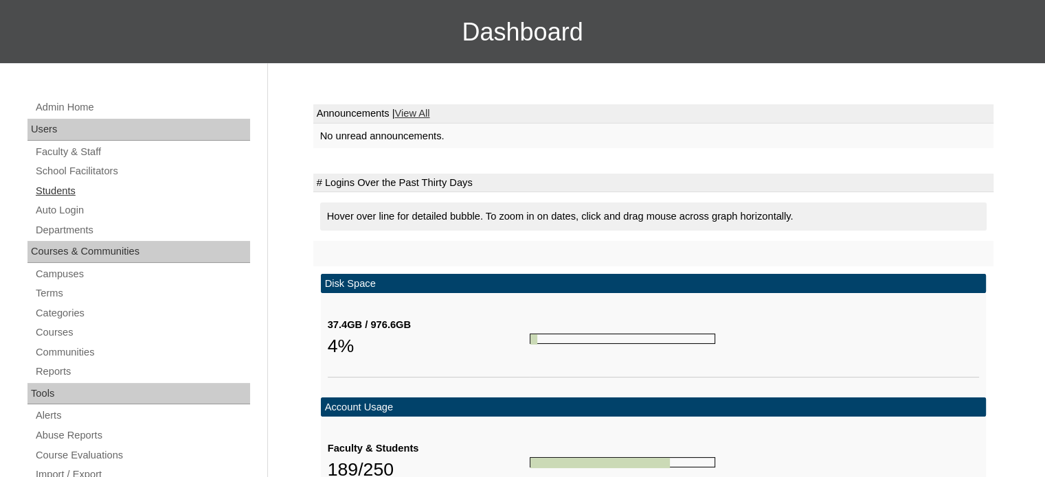 The width and height of the screenshot is (1045, 477). Describe the element at coordinates (142, 152) in the screenshot. I see `a: Faculty & Staff` at that location.